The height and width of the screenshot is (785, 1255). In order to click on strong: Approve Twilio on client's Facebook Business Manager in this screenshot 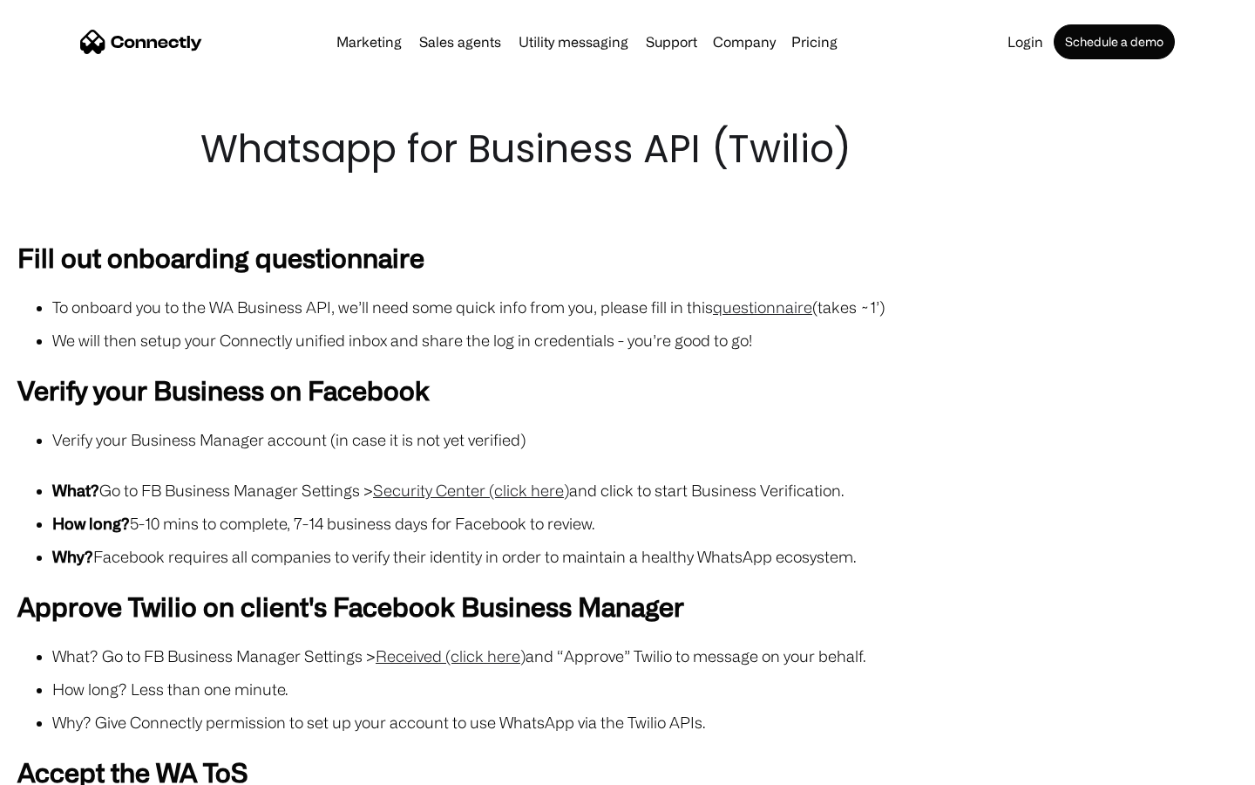, I will do `click(350, 606)`.